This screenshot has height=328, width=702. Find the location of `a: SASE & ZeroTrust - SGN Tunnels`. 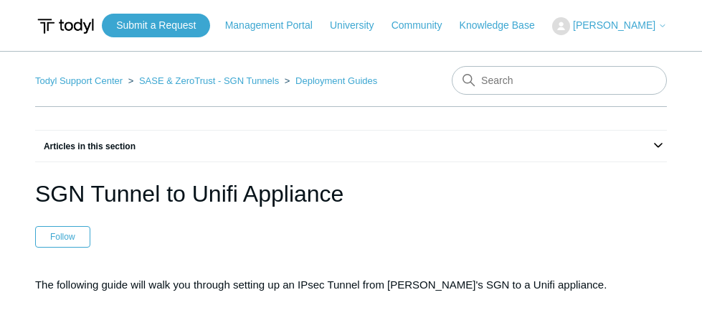

a: SASE & ZeroTrust - SGN Tunnels is located at coordinates (209, 80).